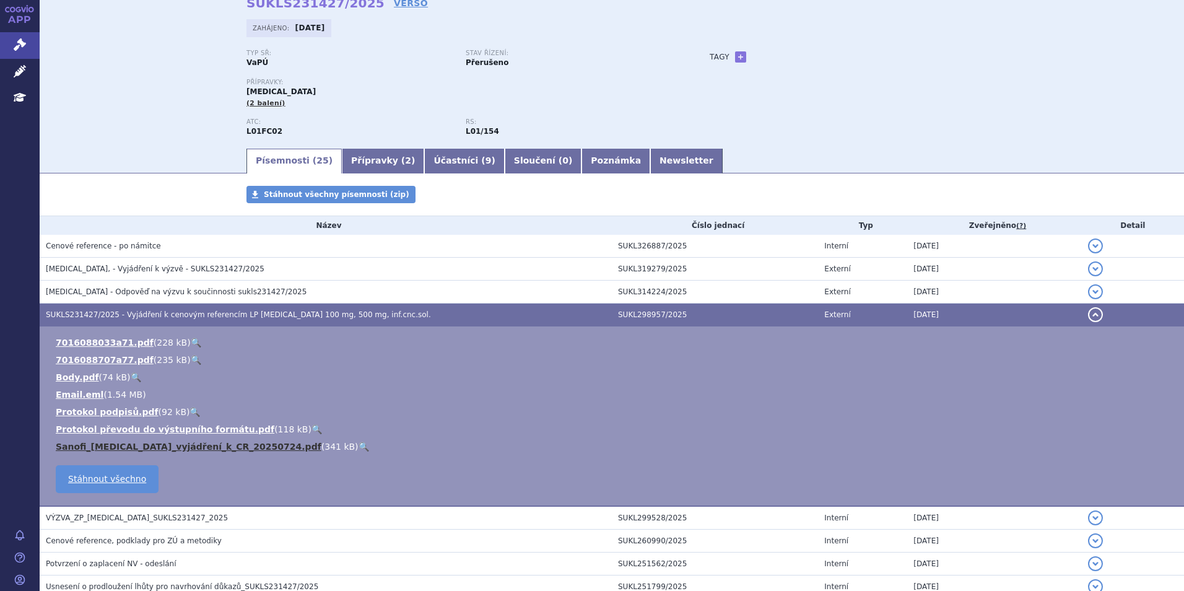  What do you see at coordinates (182, 586) in the screenshot?
I see `span: Usnesení o prodloužení lhůty pro navrhování důkazů_SUKLS231427/2025` at bounding box center [182, 586].